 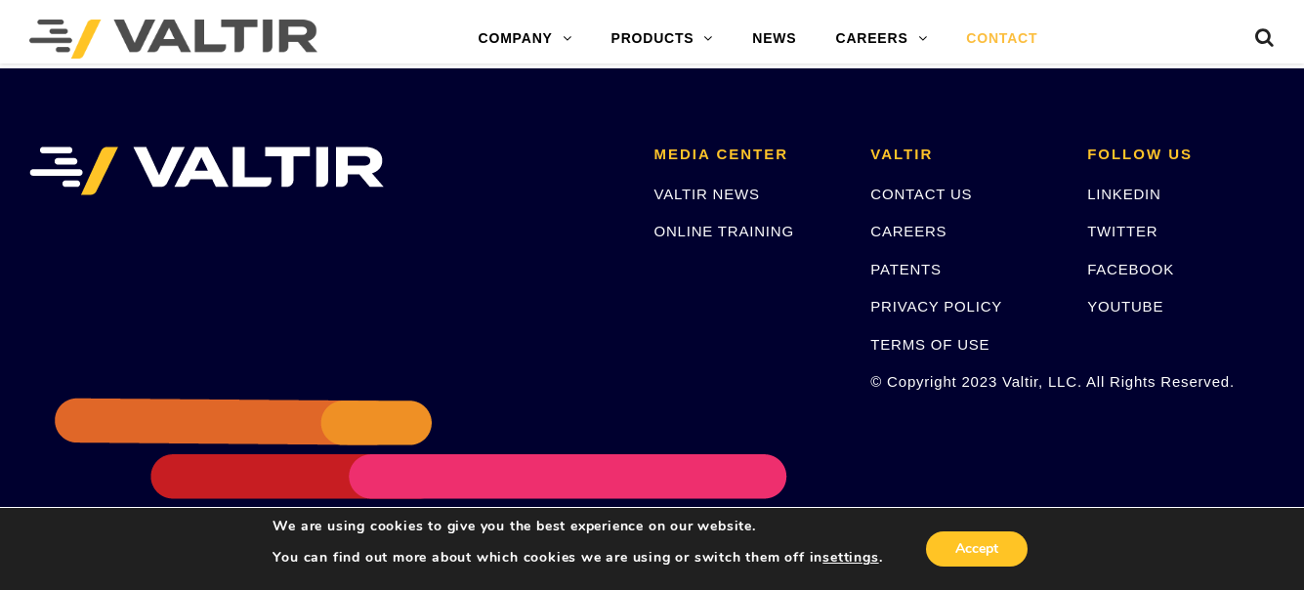 I want to click on a: PRODUCTS, so click(x=662, y=39).